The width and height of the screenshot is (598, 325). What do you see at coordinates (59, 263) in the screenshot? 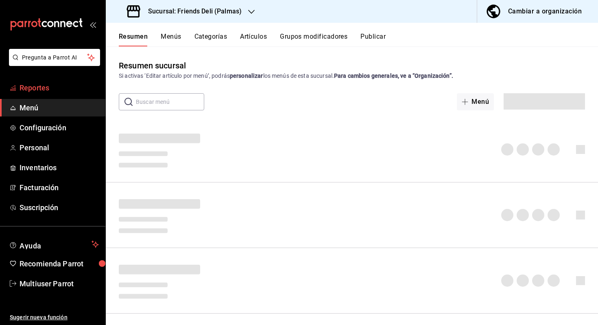
I see `span: Recomienda Parrot` at bounding box center [59, 263].